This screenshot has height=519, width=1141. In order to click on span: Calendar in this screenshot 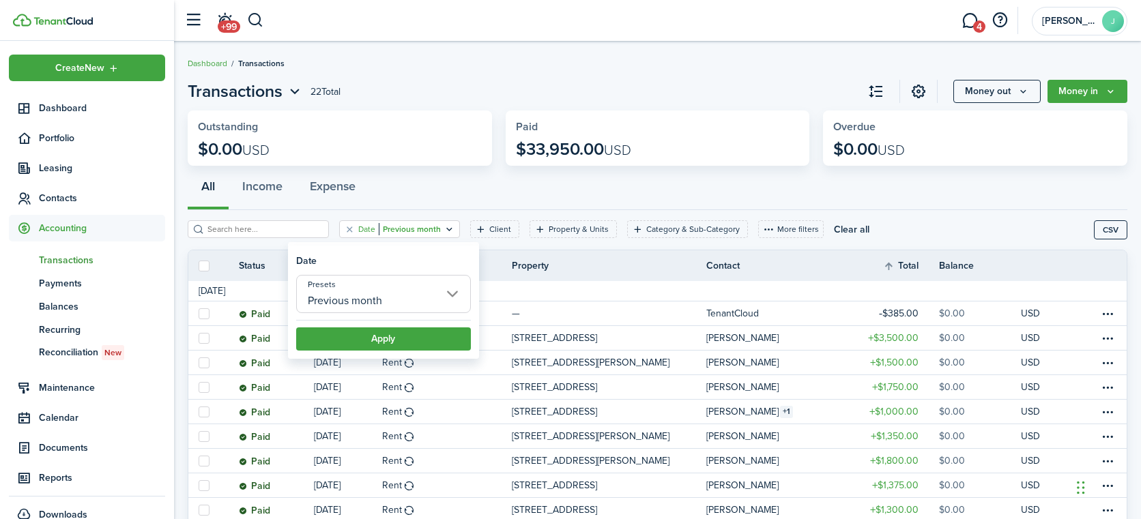, I will do `click(102, 418)`.